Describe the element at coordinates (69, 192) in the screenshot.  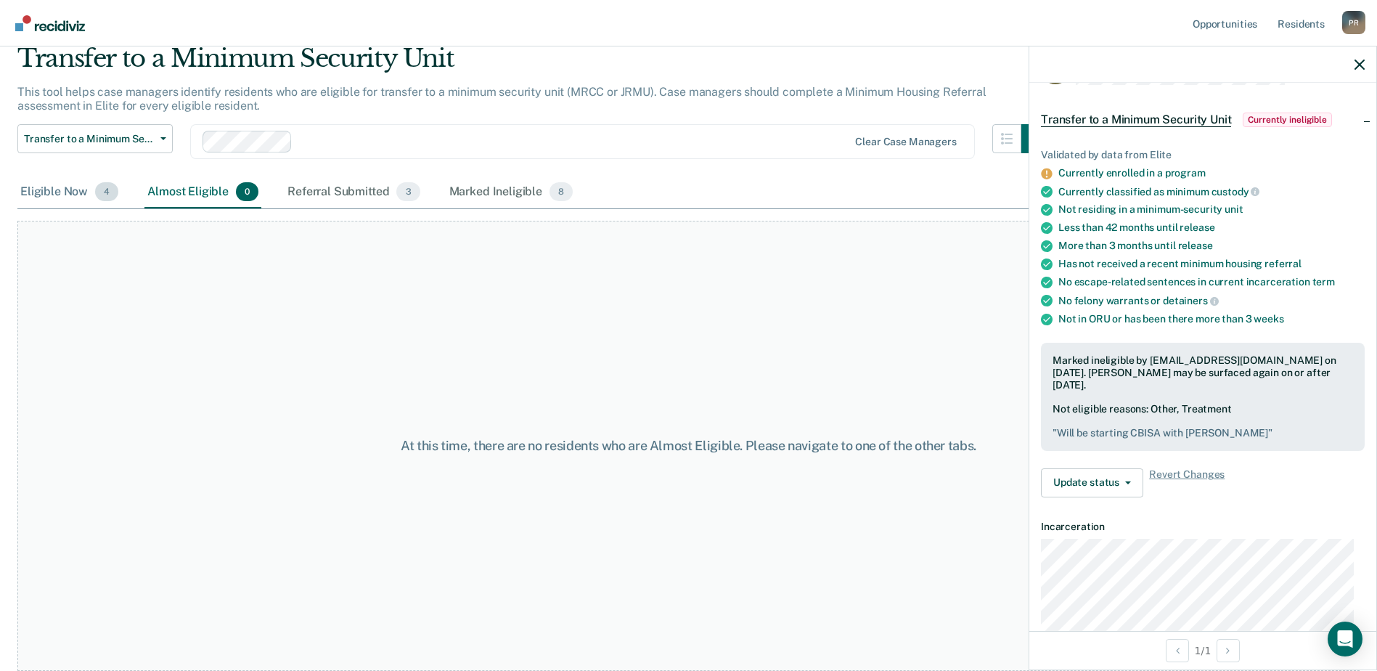
I see `div: Eligible Now` at that location.